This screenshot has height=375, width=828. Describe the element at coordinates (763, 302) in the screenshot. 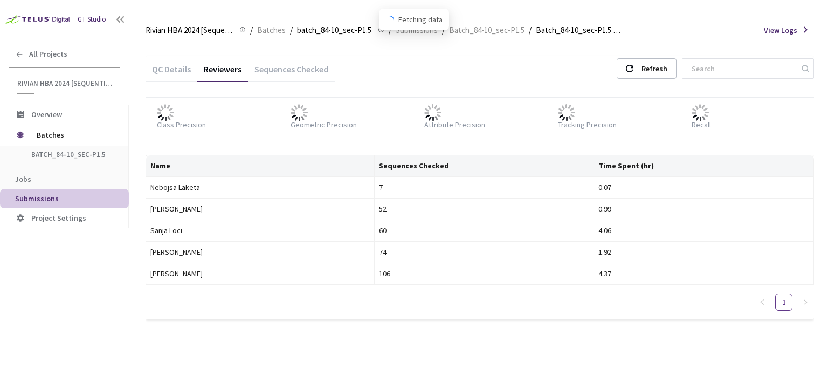

I see `li: Previous Page` at that location.